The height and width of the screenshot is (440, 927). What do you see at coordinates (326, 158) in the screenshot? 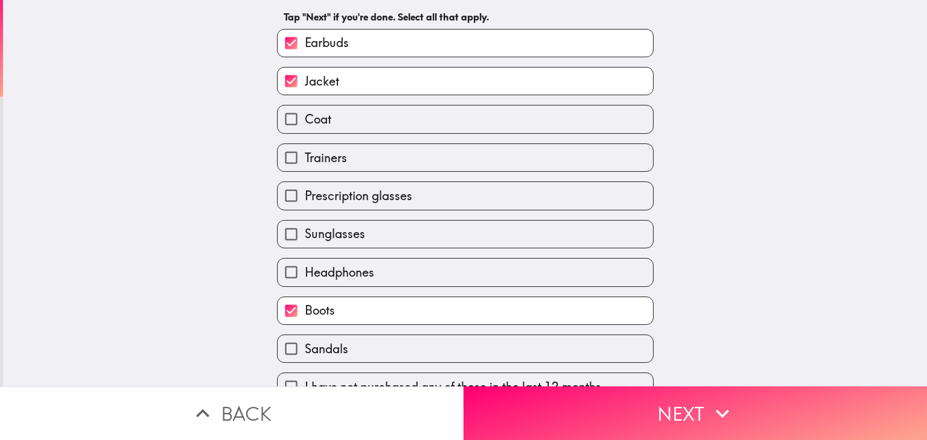
I see `span: Trainers` at bounding box center [326, 158].